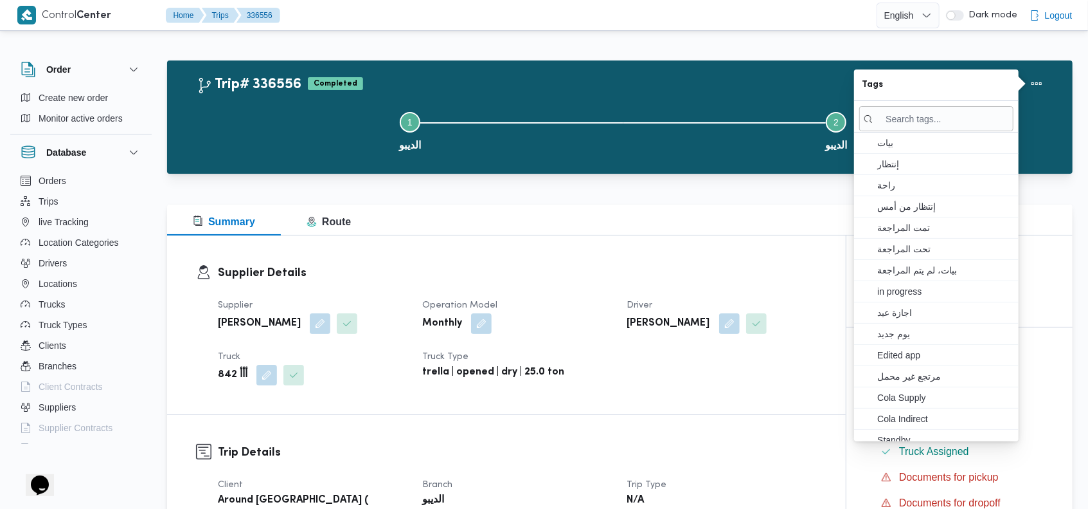 The width and height of the screenshot is (1088, 509). I want to click on b: 842 أأأ, so click(233, 375).